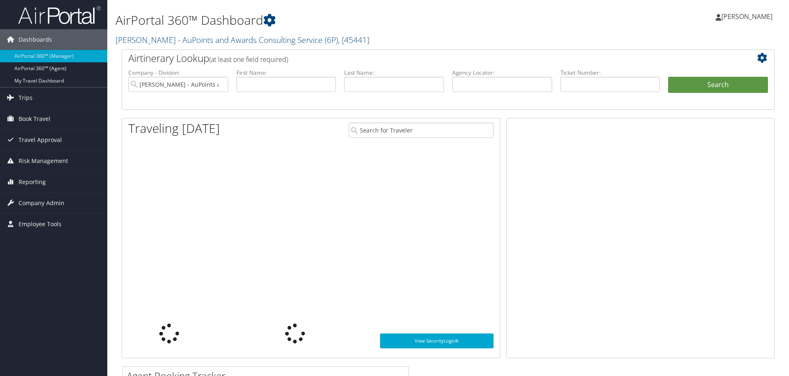 The height and width of the screenshot is (376, 789). Describe the element at coordinates (437, 341) in the screenshot. I see `a: View SecurityLogic®` at that location.